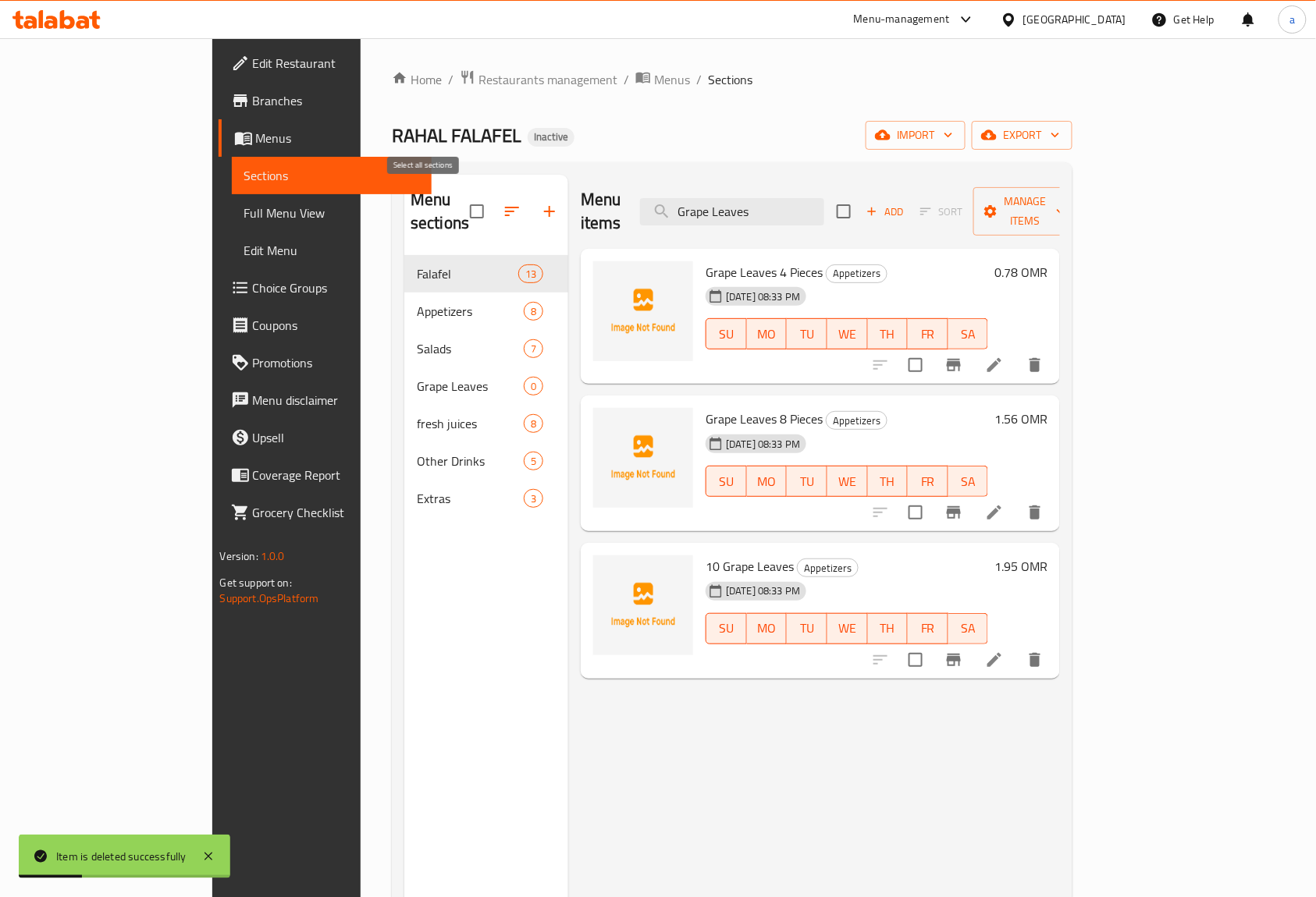  Describe the element at coordinates (239, 556) in the screenshot. I see `span: Version:` at that location.